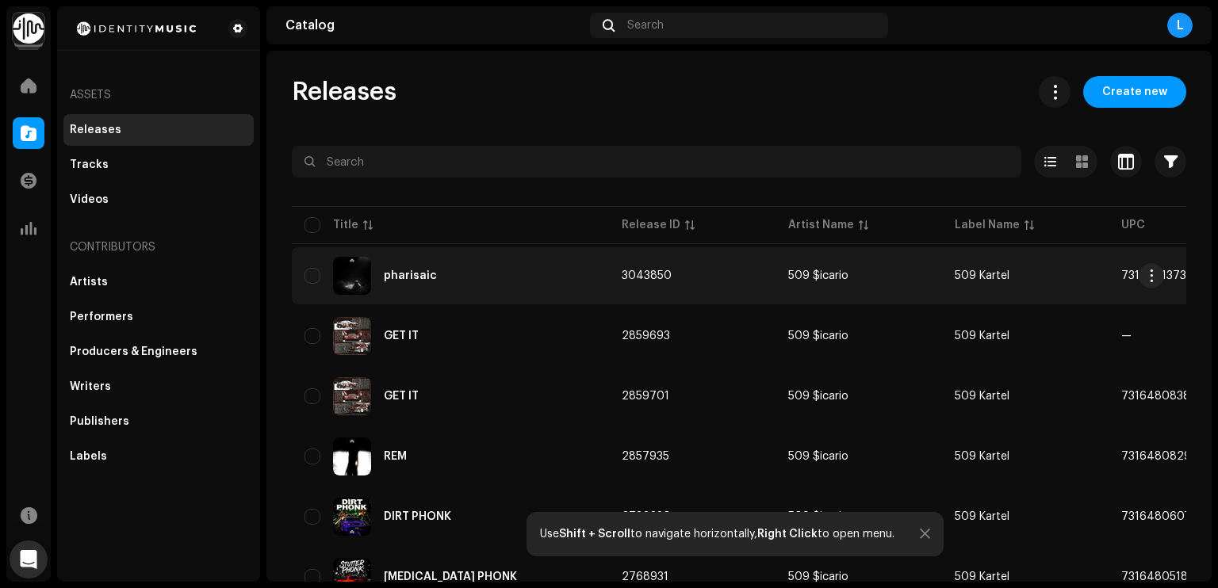  I want to click on re-m-nav-item: Labels, so click(159, 457).